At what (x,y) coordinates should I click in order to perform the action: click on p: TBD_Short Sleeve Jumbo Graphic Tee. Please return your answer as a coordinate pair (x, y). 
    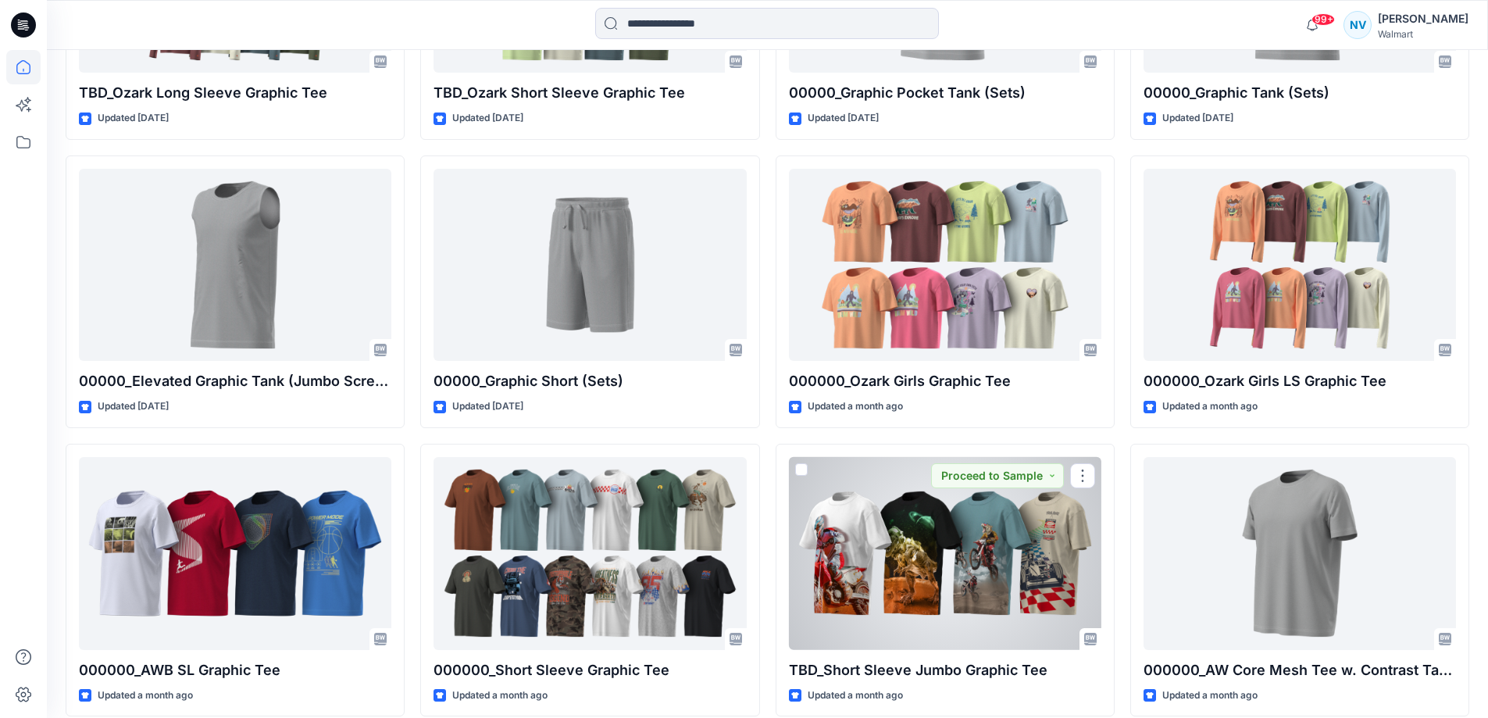
    Looking at the image, I should click on (945, 670).